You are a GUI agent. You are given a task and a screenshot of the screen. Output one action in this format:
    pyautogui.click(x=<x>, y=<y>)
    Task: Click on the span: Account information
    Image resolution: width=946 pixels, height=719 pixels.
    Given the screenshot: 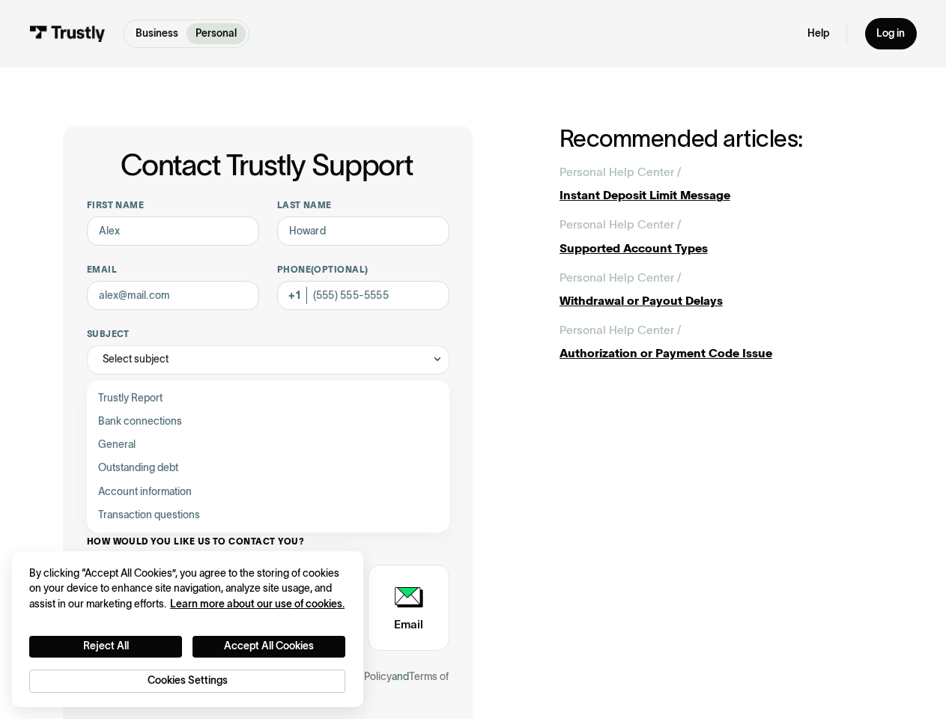 What is the action you would take?
    pyautogui.click(x=144, y=491)
    